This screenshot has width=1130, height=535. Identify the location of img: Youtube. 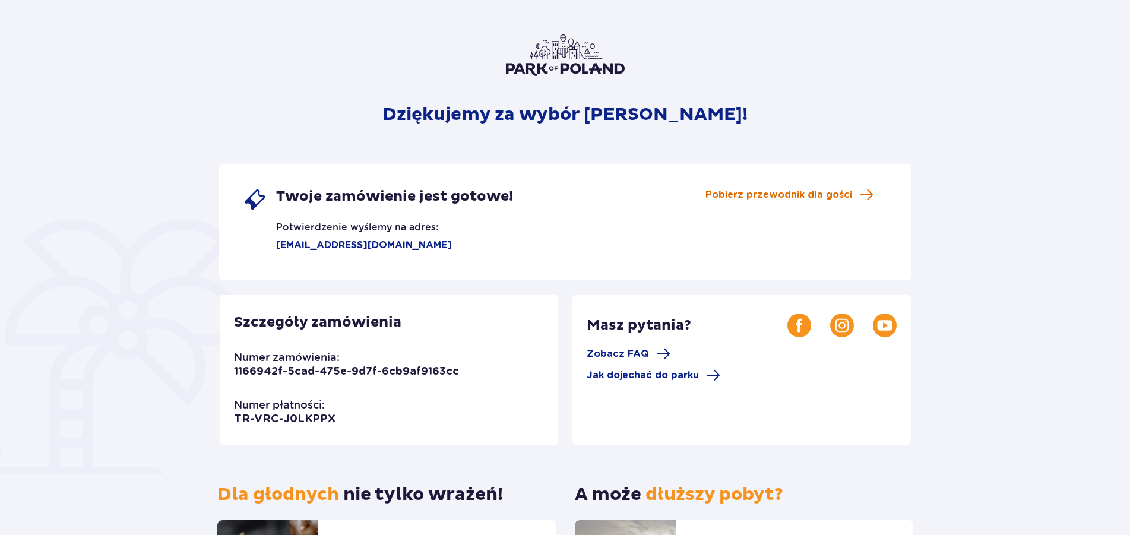
(885, 325).